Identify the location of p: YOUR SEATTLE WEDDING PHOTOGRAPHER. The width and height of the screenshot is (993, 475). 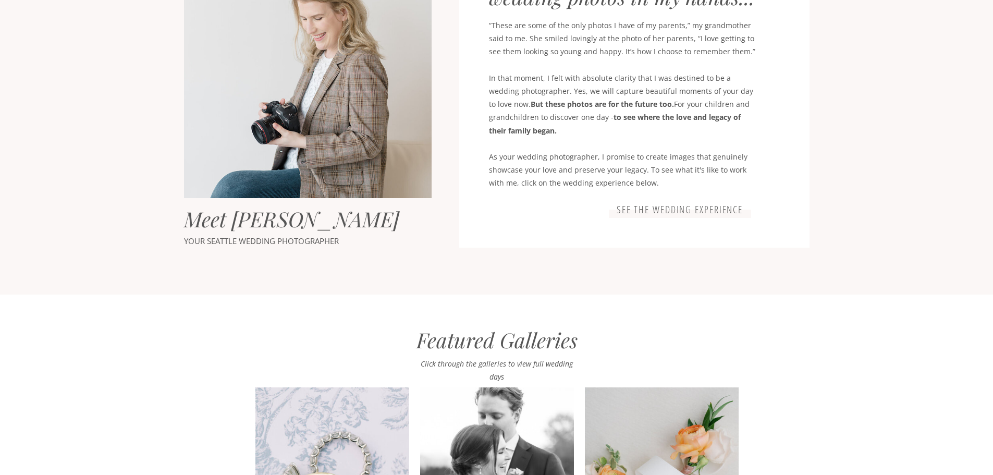
(276, 241).